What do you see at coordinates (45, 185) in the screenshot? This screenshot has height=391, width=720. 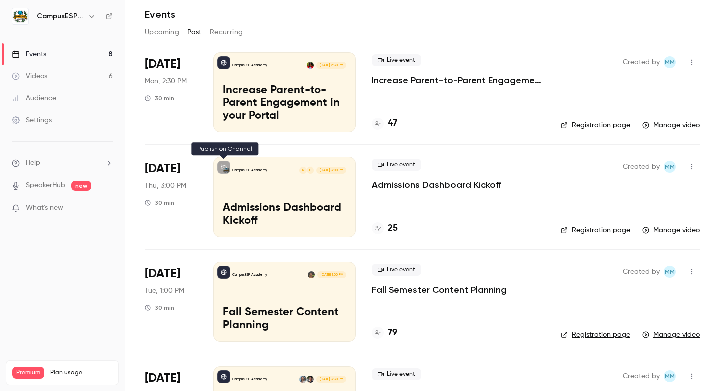 I see `a: SpeakerHub` at bounding box center [45, 185].